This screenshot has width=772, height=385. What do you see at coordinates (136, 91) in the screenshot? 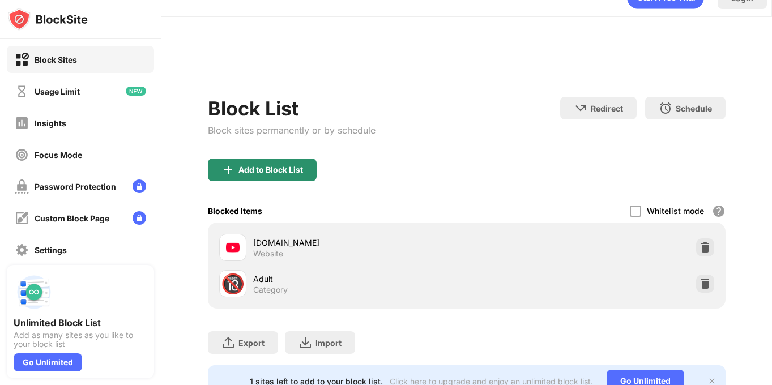
I see `img: new-icon.svg` at bounding box center [136, 91].